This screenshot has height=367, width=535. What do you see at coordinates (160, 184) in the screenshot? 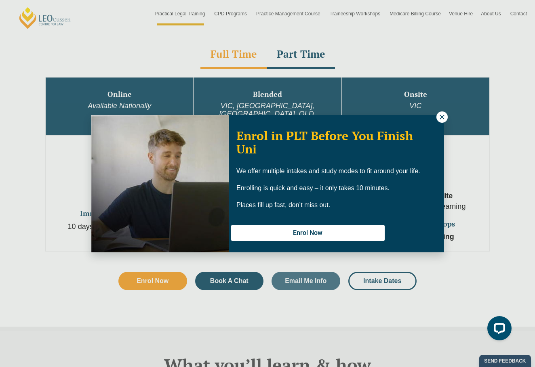
I see `img: Woman in yellow blouse holding folders looking to the right and smiling` at bounding box center [160, 184].